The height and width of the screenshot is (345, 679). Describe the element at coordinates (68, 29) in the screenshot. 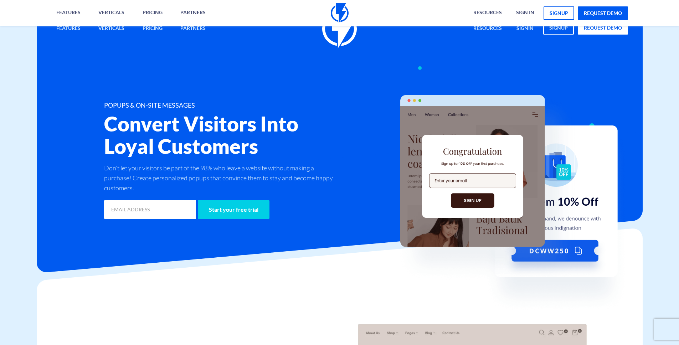

I see `a: Features` at that location.